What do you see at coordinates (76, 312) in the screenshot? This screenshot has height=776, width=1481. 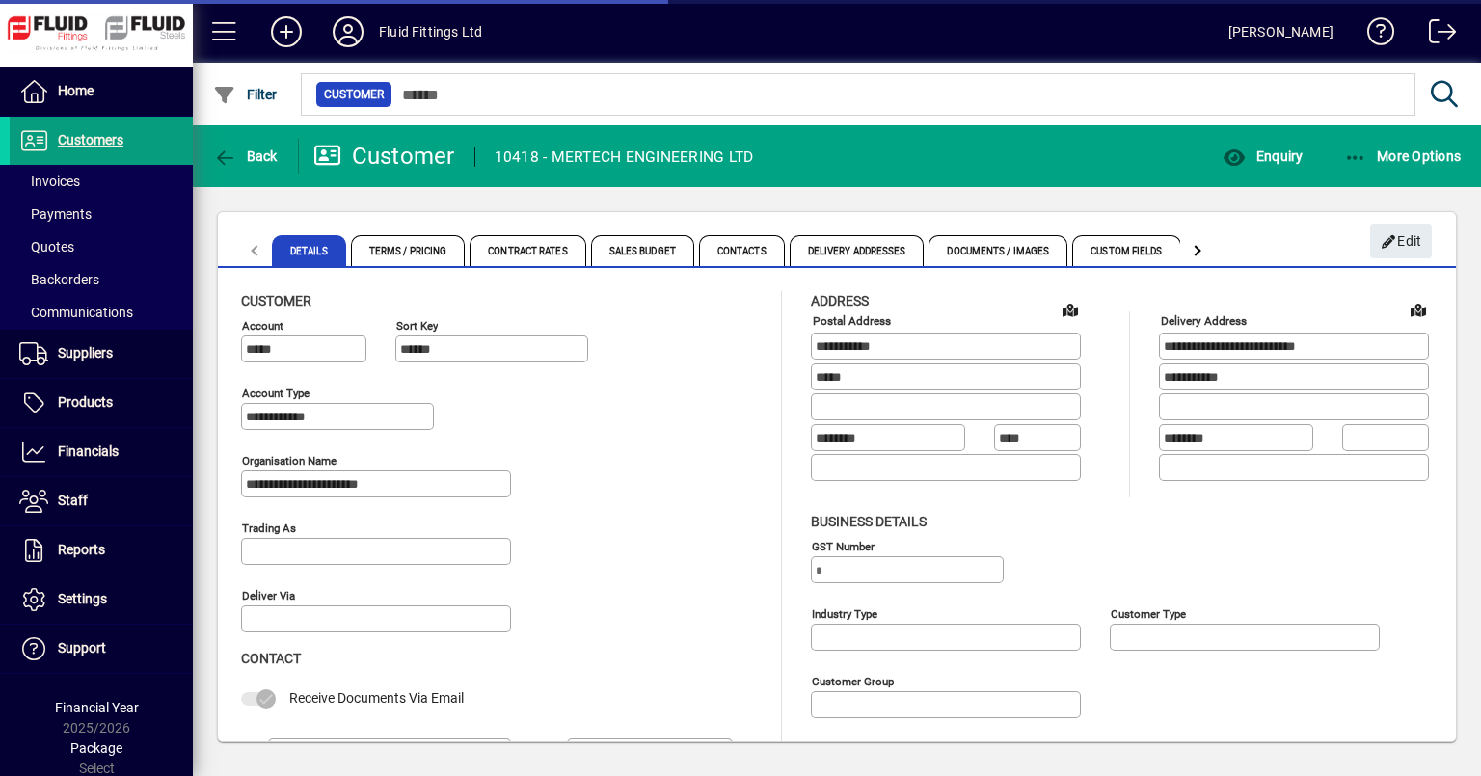 I see `span: Communications` at bounding box center [76, 312].